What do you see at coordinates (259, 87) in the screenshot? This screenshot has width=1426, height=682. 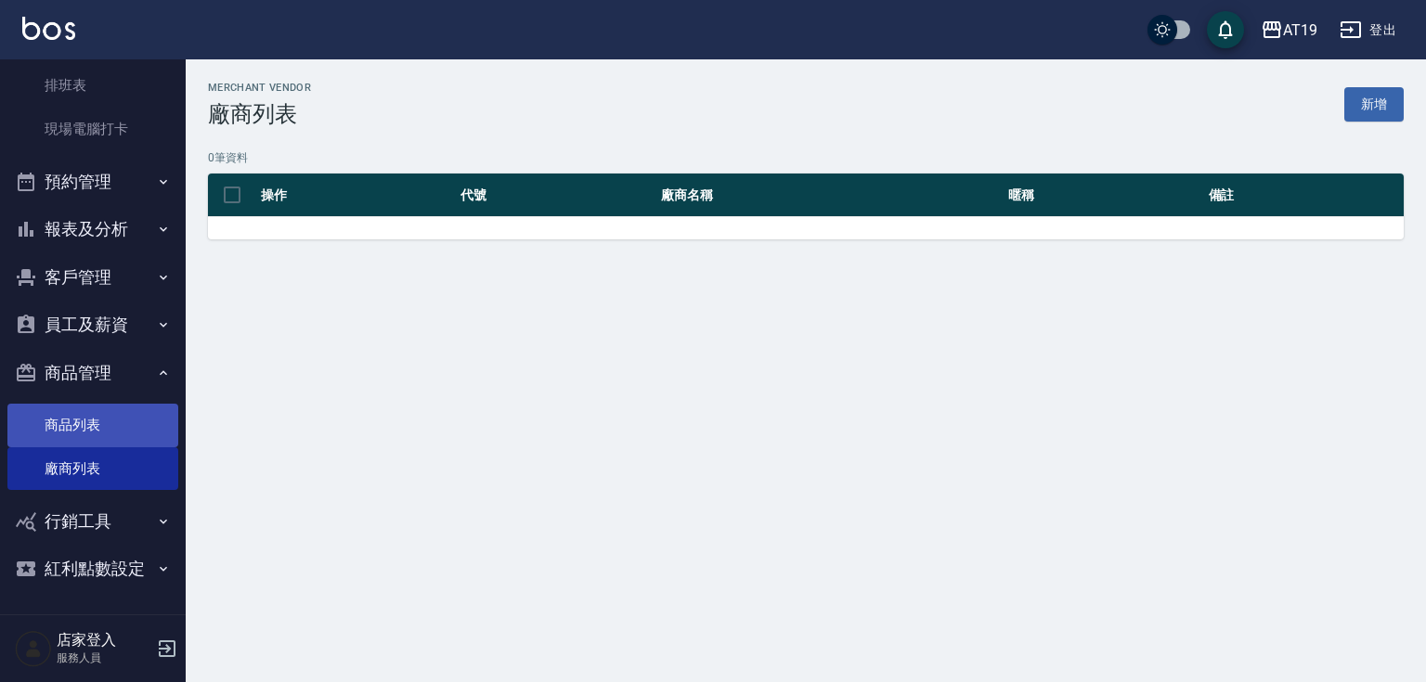 I see `h2: Merchant Vendor` at bounding box center [259, 87].